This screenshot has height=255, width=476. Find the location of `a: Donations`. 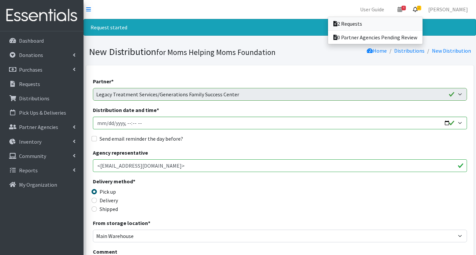

a: Donations is located at coordinates (42, 55).